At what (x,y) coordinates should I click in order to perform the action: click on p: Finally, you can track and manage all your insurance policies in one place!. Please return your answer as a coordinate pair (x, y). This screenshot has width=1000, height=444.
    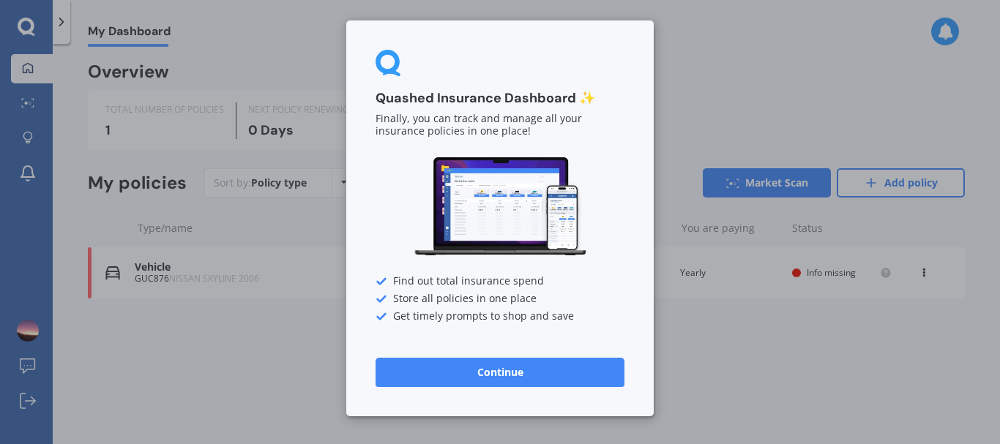
    Looking at the image, I should click on (500, 125).